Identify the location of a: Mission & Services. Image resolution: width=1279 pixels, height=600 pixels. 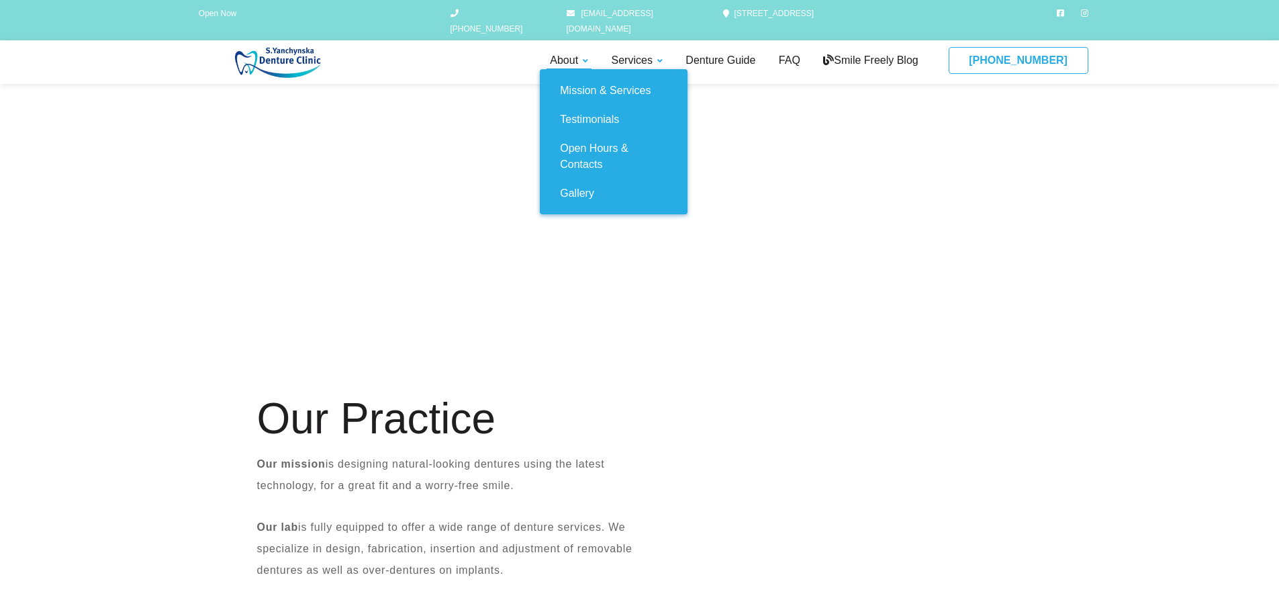
(614, 90).